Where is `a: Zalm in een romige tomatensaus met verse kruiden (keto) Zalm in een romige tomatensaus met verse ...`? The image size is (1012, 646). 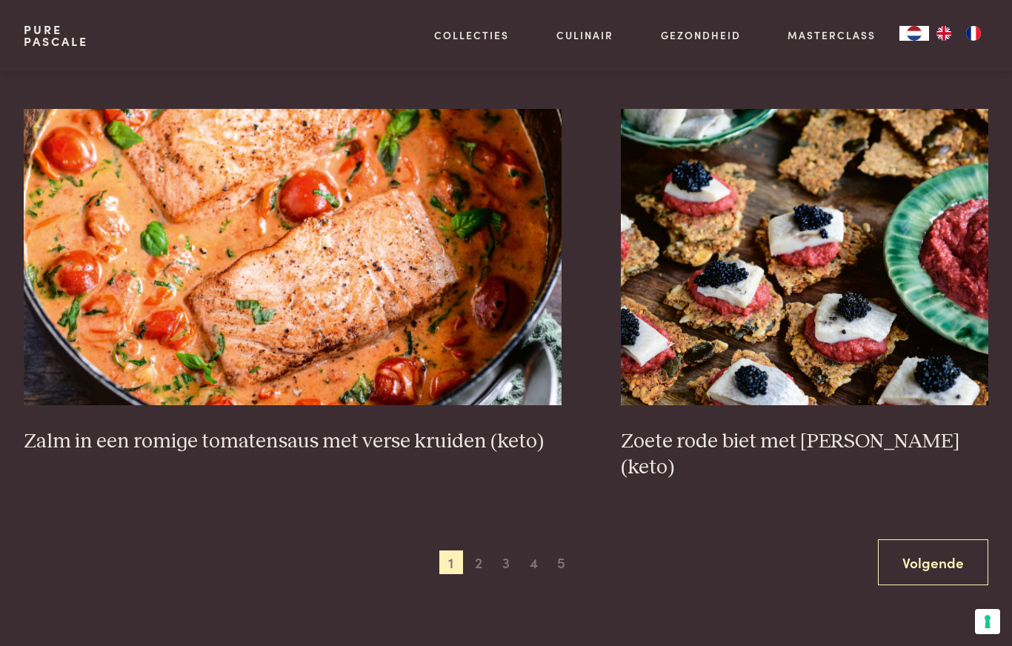 a: Zalm in een romige tomatensaus met verse kruiden (keto) Zalm in een romige tomatensaus met verse ... is located at coordinates (293, 281).